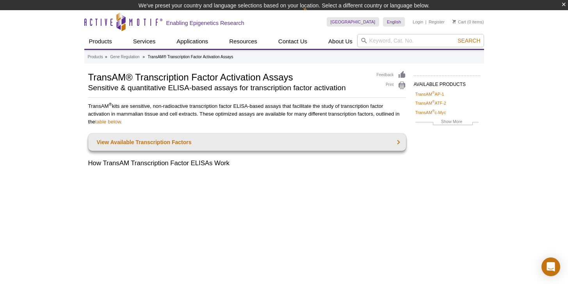  Describe the element at coordinates (447, 82) in the screenshot. I see `h2: AVAILABLE PRODUCTS` at that location.